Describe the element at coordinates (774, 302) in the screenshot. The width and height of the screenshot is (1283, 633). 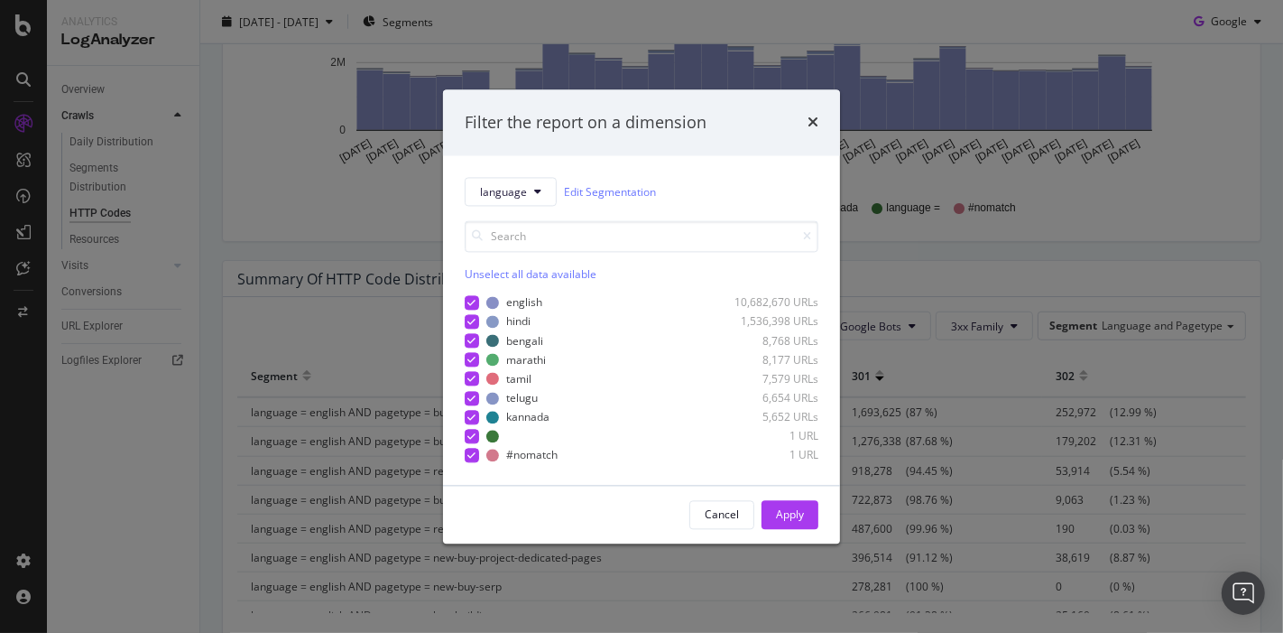
I see `div: 10,682,670 URLs` at that location.